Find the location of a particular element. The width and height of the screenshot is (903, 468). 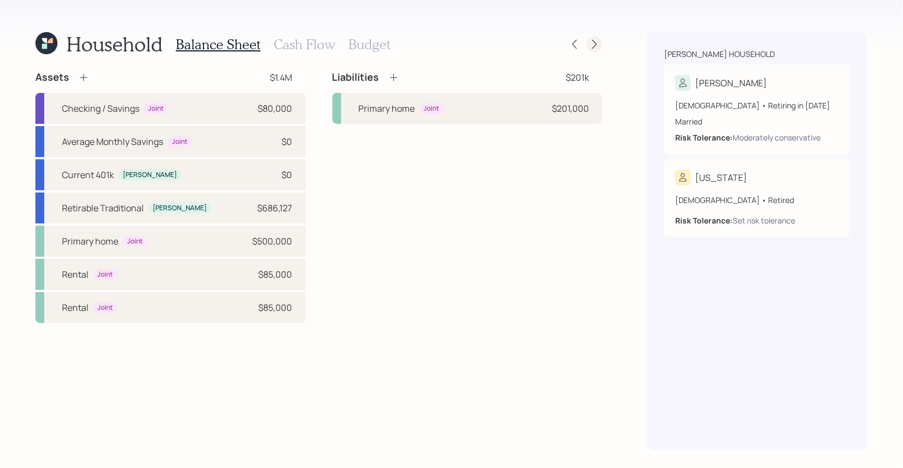

h3: Budget is located at coordinates (370, 44).